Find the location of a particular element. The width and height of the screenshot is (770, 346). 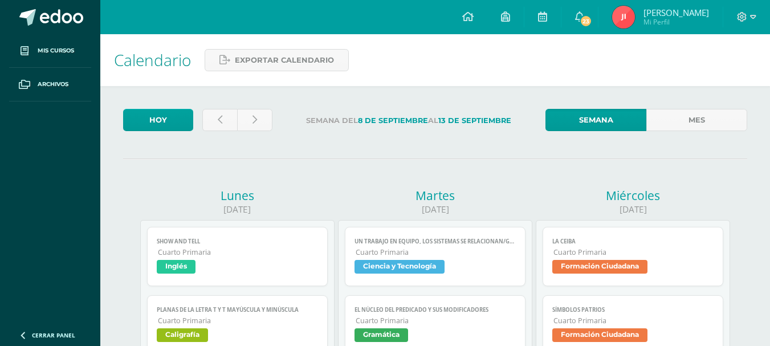

a: Archivos is located at coordinates (50, 84).